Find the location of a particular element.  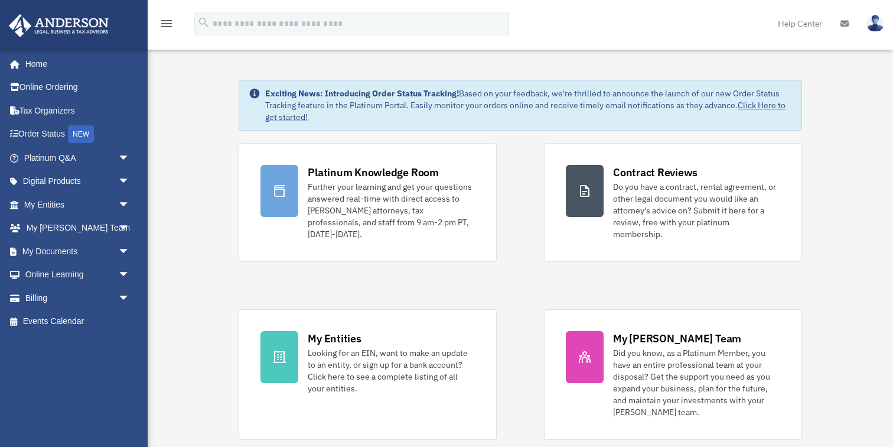

a: Contract Reviews Do you have a contract, rental agreement, or other legal document you would like... is located at coordinates (673, 202).